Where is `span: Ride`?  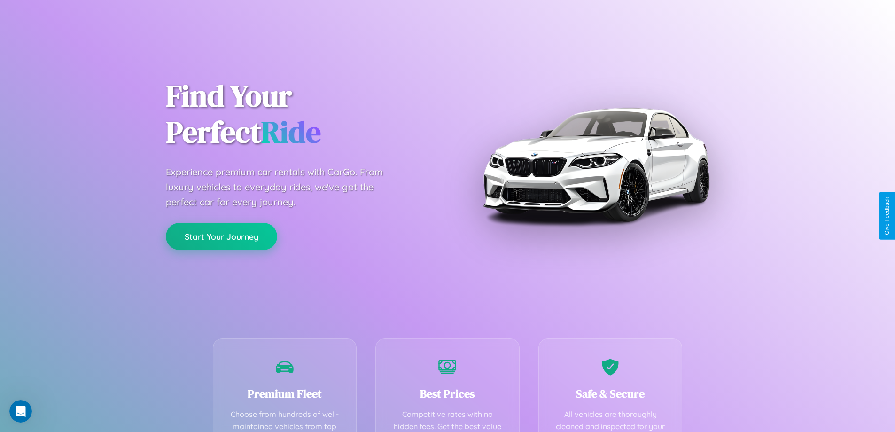
span: Ride is located at coordinates (291, 131).